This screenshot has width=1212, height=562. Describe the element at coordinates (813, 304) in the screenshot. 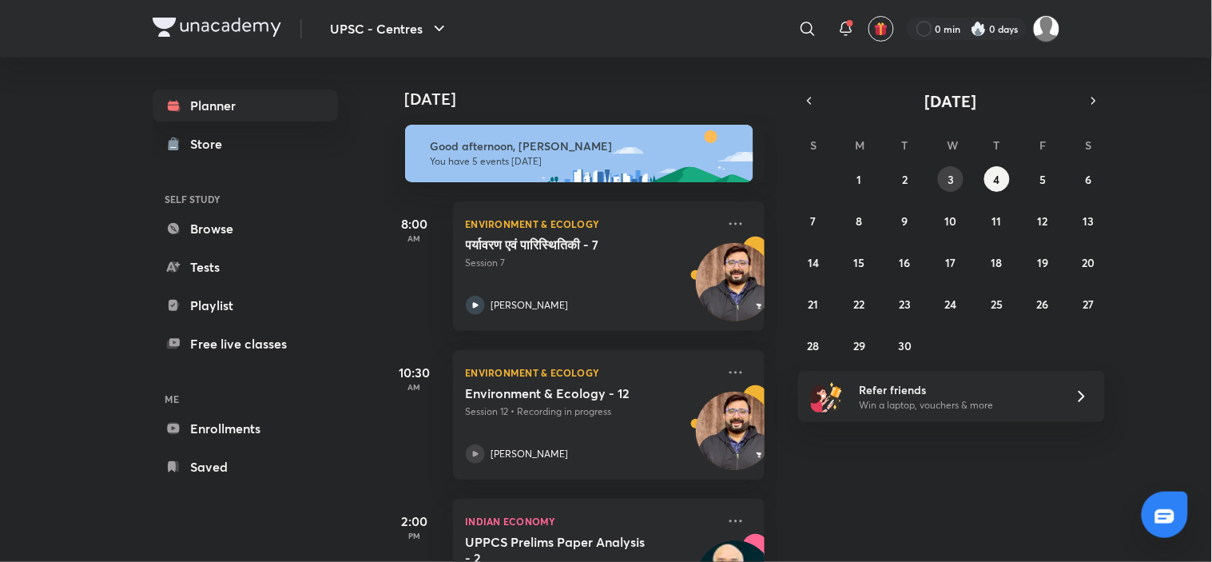

I see `abbr: September 21, 2025` at that location.